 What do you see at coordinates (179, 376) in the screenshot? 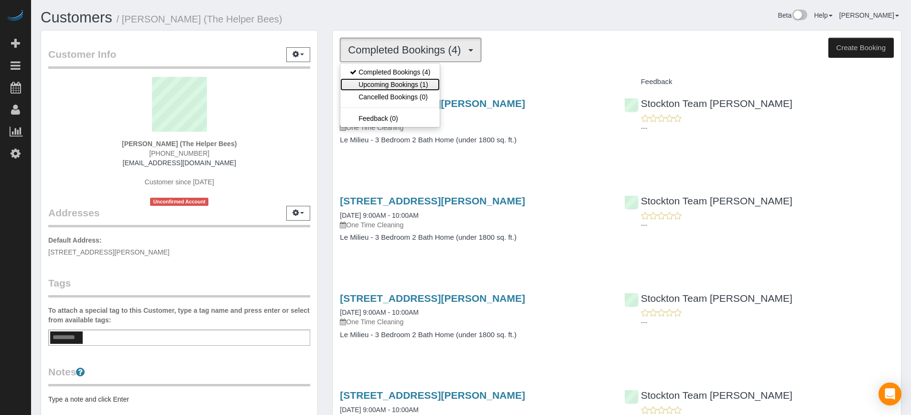
I see `legend: Notes` at bounding box center [179, 376].